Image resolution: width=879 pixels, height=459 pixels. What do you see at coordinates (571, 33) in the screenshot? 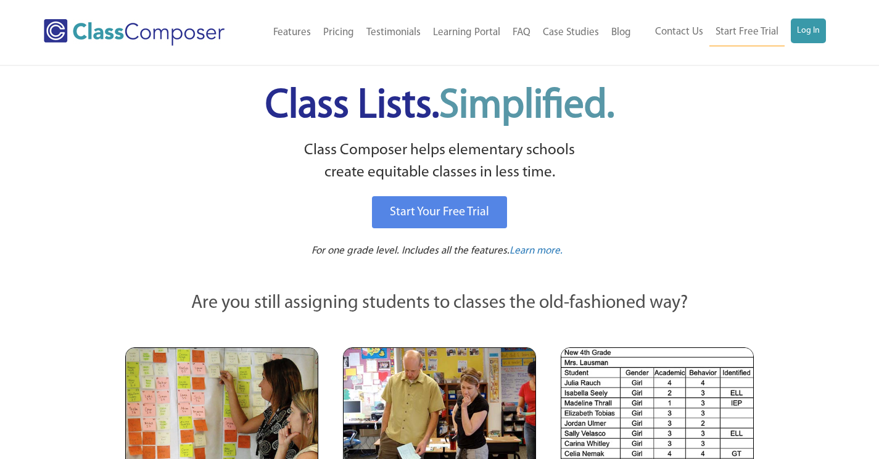
I see `a: Case Studies` at bounding box center [571, 33].